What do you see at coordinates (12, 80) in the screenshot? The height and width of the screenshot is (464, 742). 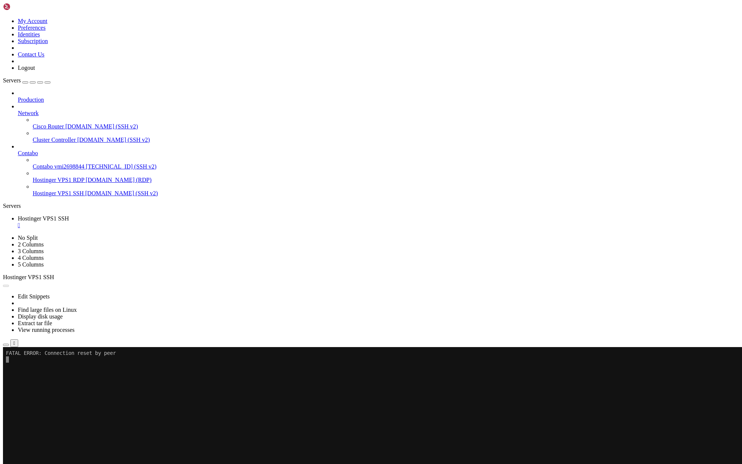 I see `span: Servers` at bounding box center [12, 80].